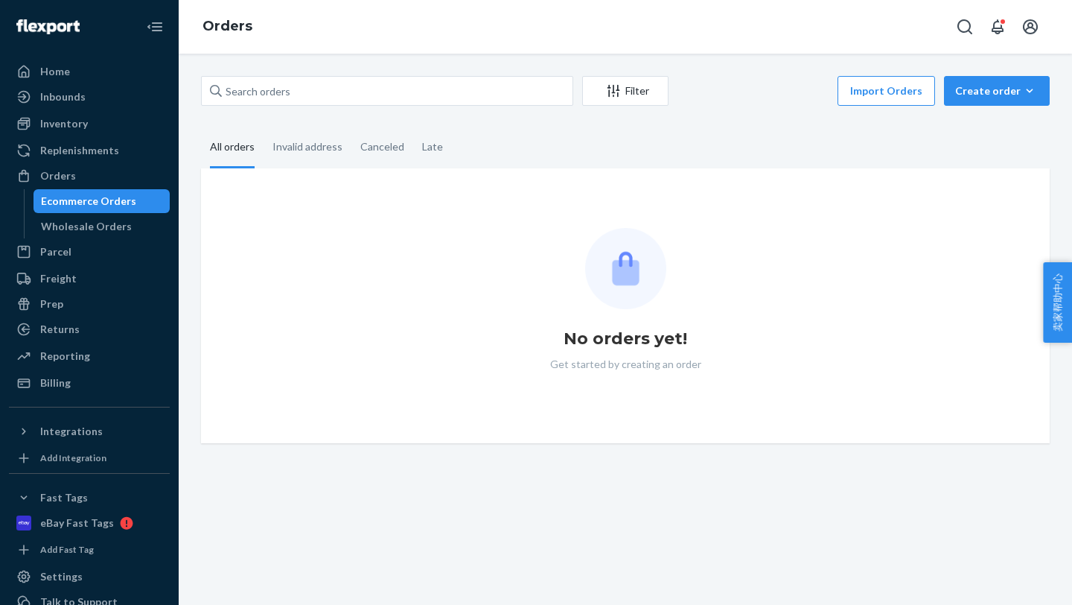 The width and height of the screenshot is (1072, 605). What do you see at coordinates (67, 549) in the screenshot?
I see `div: Add Fast Tag` at bounding box center [67, 549].